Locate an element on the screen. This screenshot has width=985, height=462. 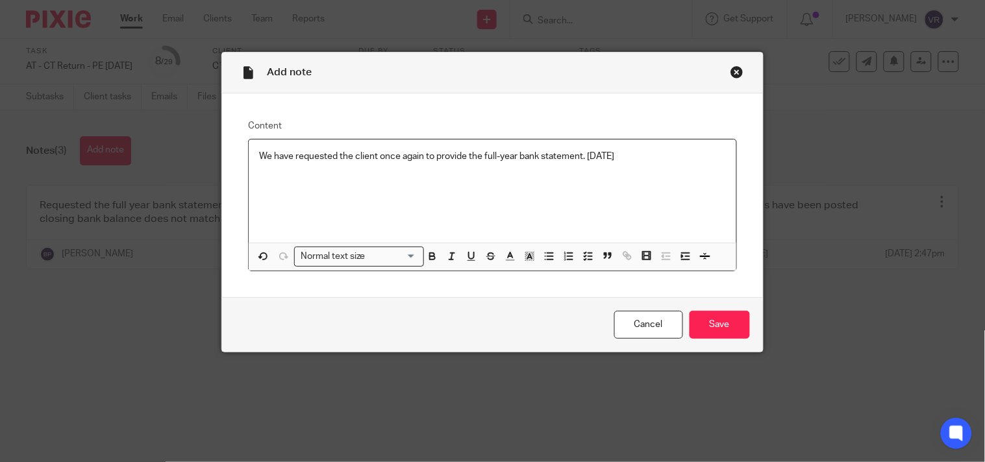
input: Search for option is located at coordinates (393, 256).